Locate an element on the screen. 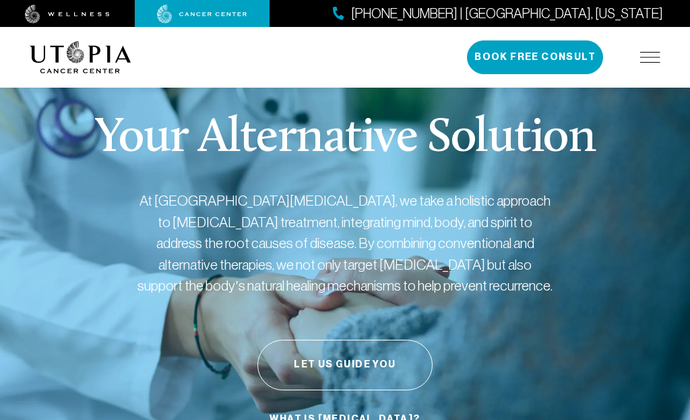 The width and height of the screenshot is (690, 420). p: Your Alternative Solution is located at coordinates (344, 139).